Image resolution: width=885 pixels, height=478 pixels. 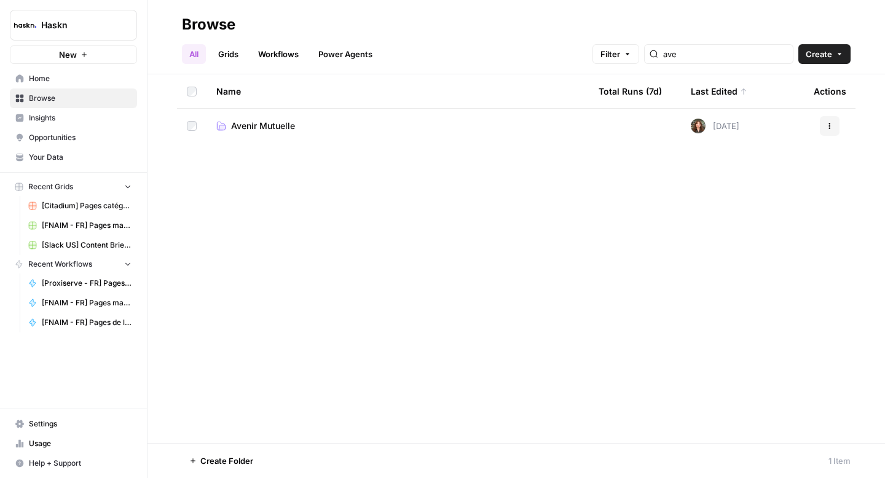 What do you see at coordinates (87, 303) in the screenshot?
I see `span: [FNAIM - FR] Pages maison à vendre + ville - titre H2` at bounding box center [87, 303].